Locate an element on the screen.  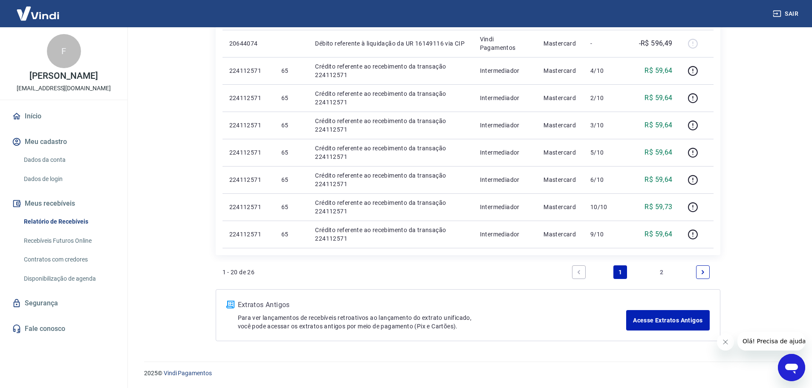
p: 10/10 is located at coordinates (603, 207).